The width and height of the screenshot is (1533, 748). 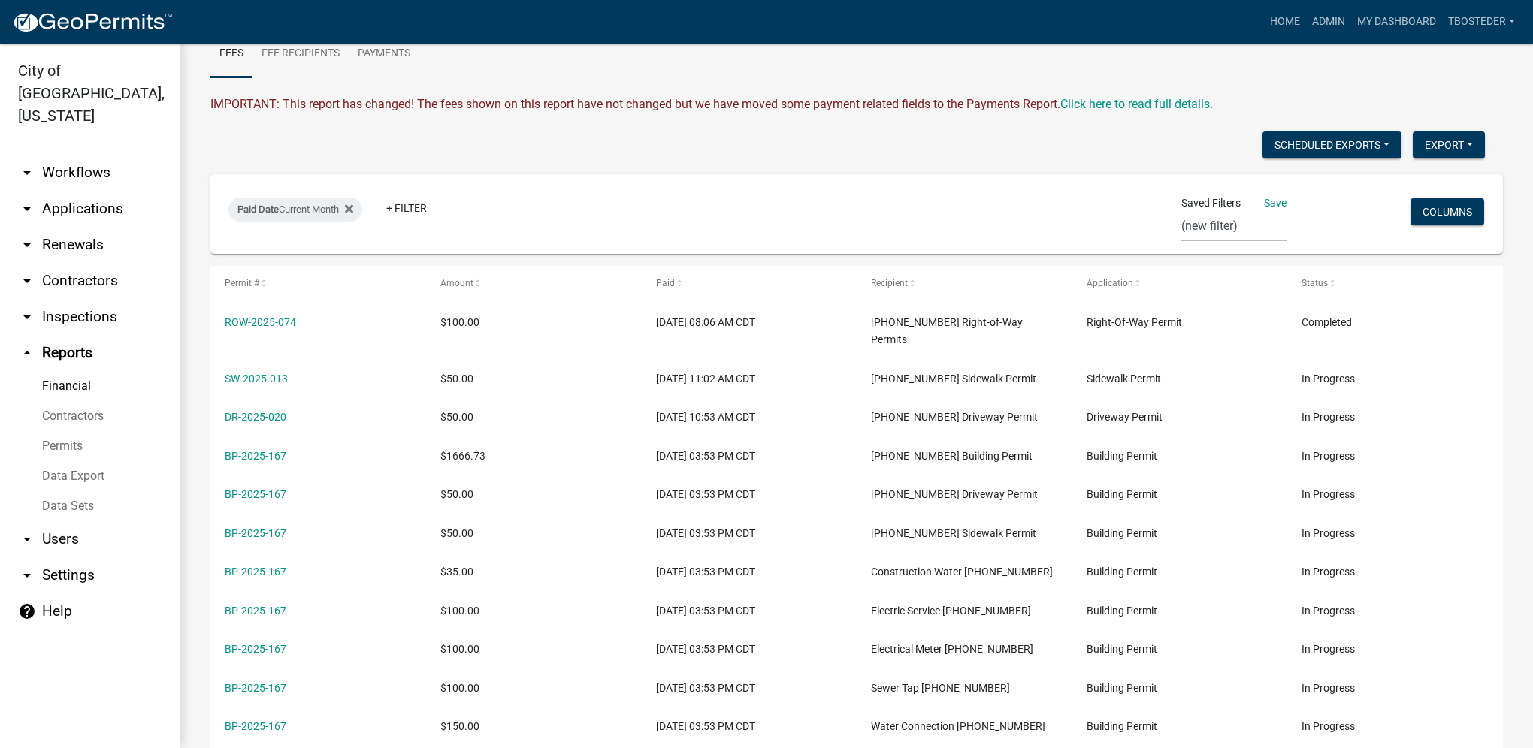 What do you see at coordinates (27, 353) in the screenshot?
I see `i: arrow_drop_up` at bounding box center [27, 353].